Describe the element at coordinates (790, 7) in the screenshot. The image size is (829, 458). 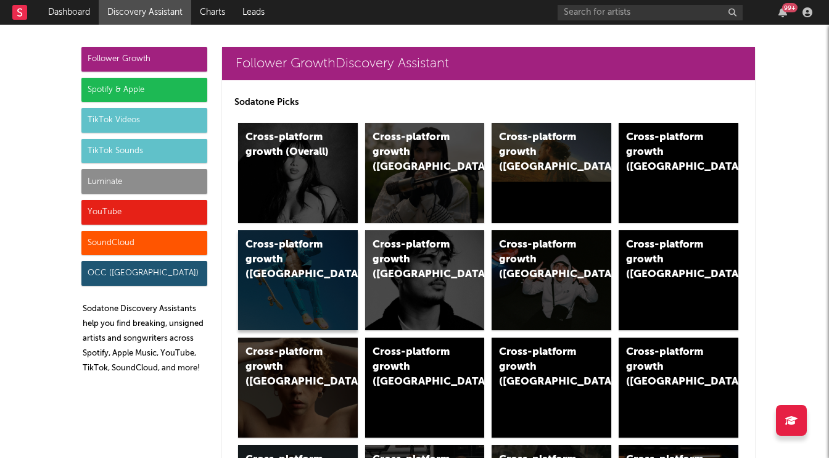
I see `div: 99 +` at that location.